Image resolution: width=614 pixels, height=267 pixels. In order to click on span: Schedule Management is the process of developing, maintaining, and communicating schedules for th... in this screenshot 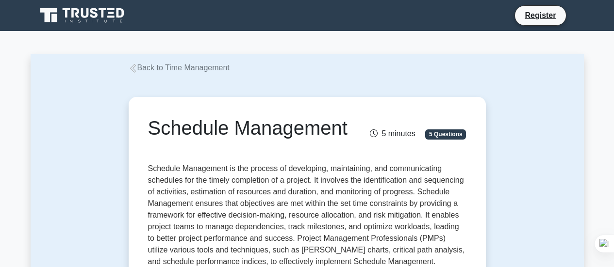, I will do `click(306, 215)`.